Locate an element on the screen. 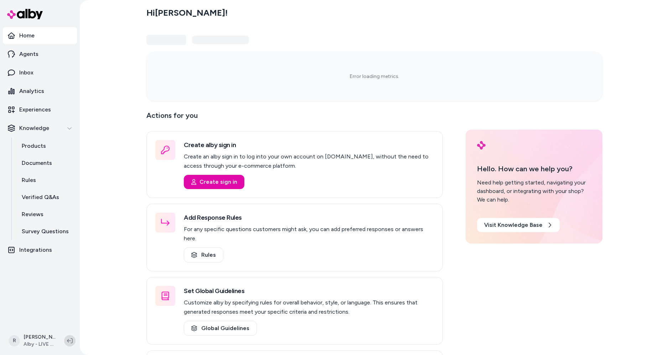 Image resolution: width=669 pixels, height=355 pixels. a: Reviews is located at coordinates (46, 214).